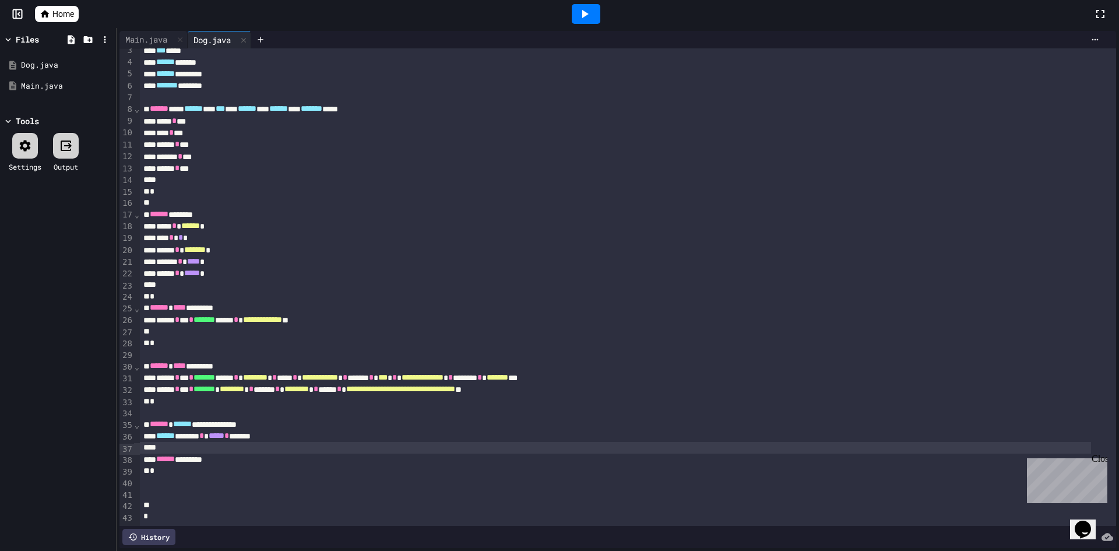 This screenshot has width=1119, height=551. What do you see at coordinates (57, 14) in the screenshot?
I see `a: Home` at bounding box center [57, 14].